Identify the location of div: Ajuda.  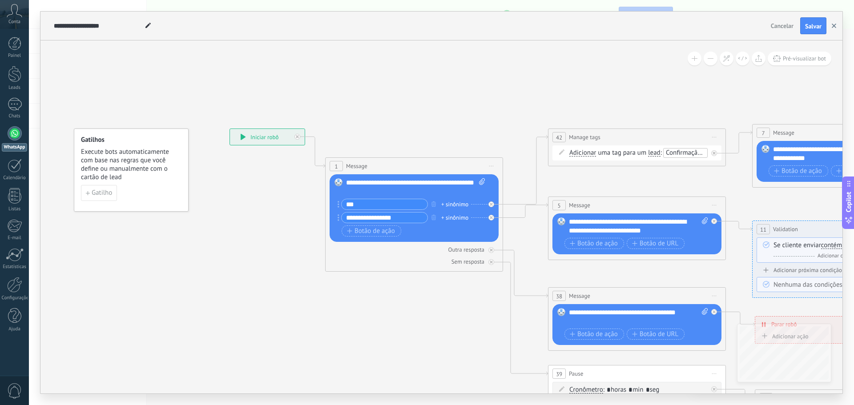
(15, 329).